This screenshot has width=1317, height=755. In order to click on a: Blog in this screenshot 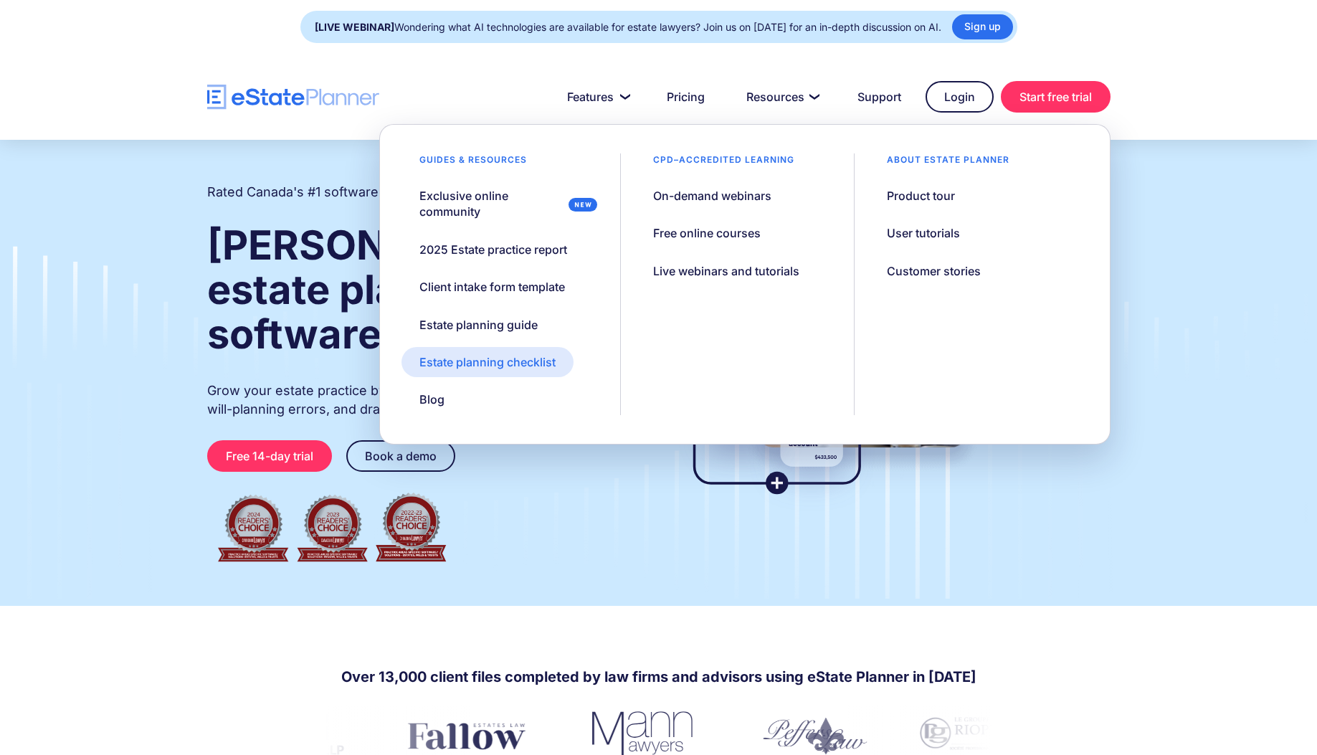, I will do `click(432, 399)`.